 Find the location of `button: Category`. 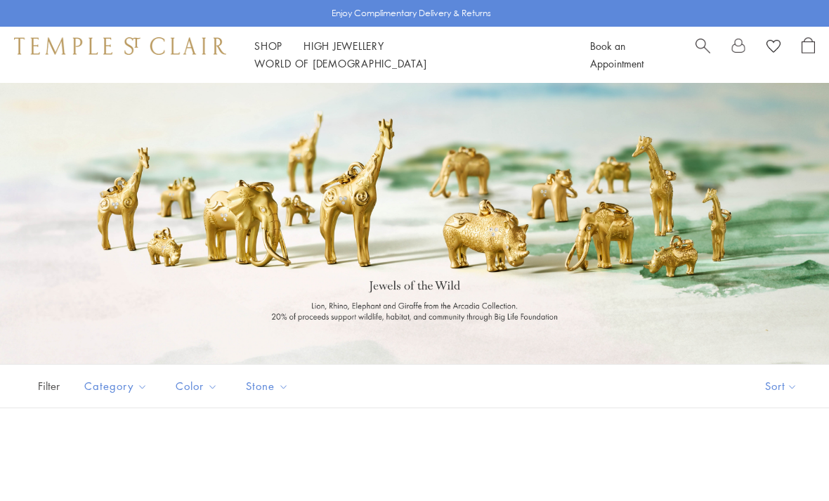

button: Category is located at coordinates (116, 386).